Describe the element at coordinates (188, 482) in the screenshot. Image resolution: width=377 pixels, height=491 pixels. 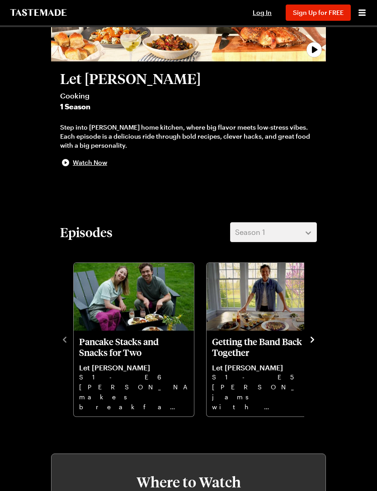
I see `h3: Where to Watch` at that location.